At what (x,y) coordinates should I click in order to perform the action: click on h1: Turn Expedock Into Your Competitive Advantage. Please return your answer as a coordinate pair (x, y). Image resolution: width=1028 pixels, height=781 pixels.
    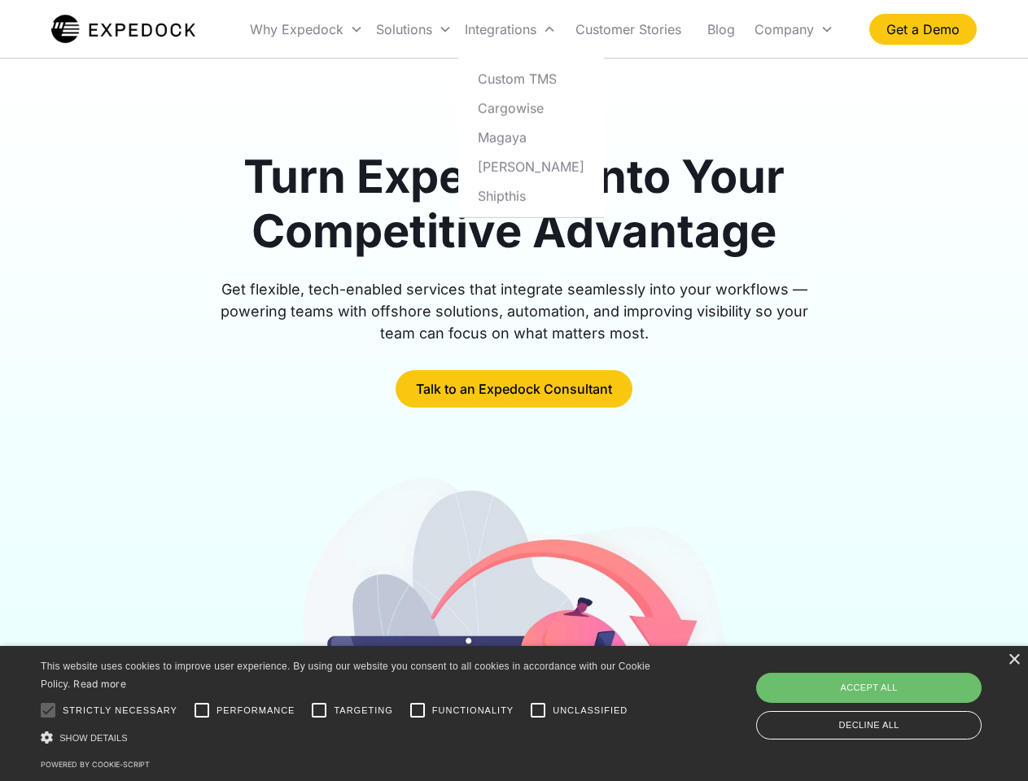
    Looking at the image, I should click on (514, 204).